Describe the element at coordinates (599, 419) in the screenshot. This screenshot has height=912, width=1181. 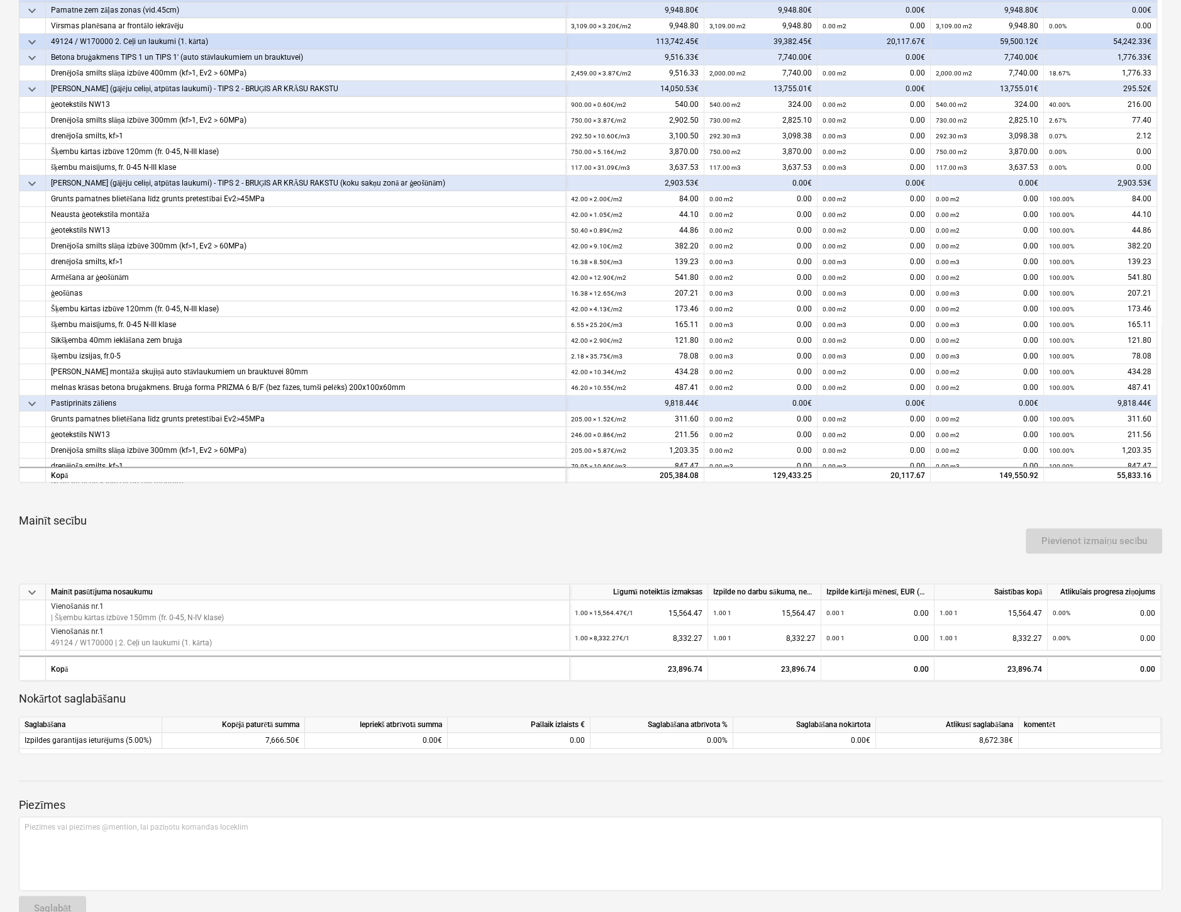
I see `small: 205.00 × 1.52€ / m2` at that location.